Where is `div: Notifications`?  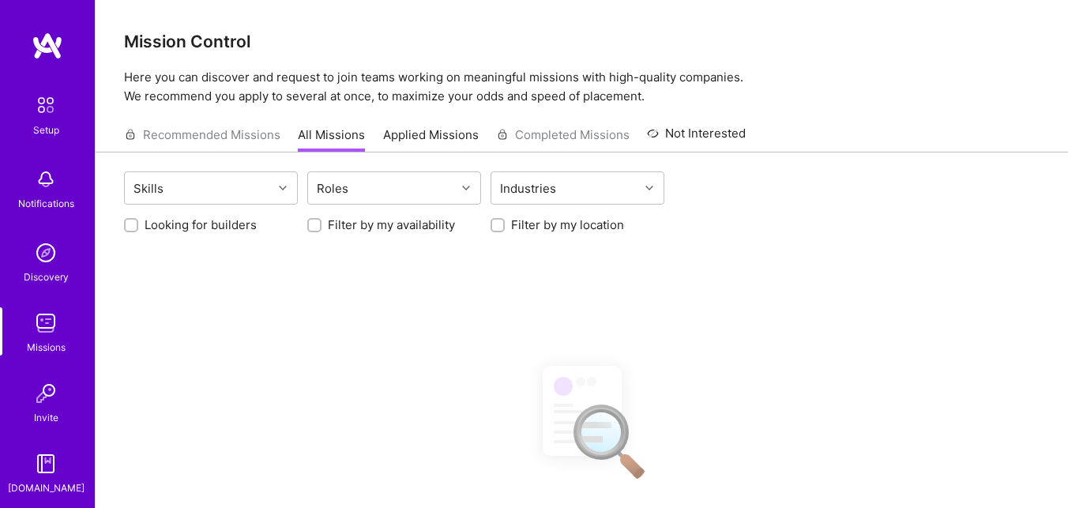
div: Notifications is located at coordinates (46, 203).